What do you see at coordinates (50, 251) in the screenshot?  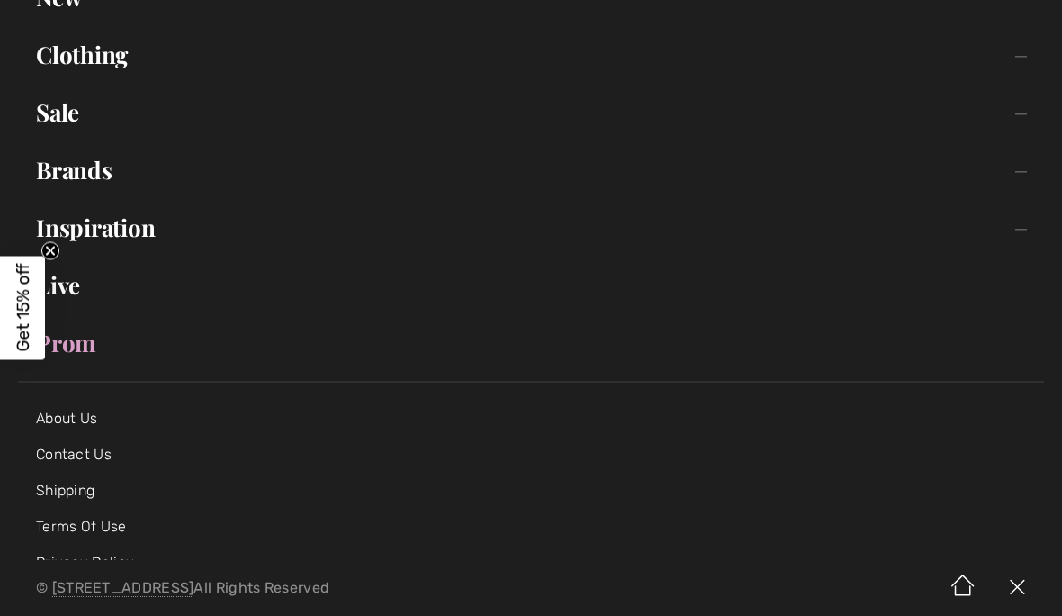 I see `button: Close teaser` at bounding box center [50, 251].